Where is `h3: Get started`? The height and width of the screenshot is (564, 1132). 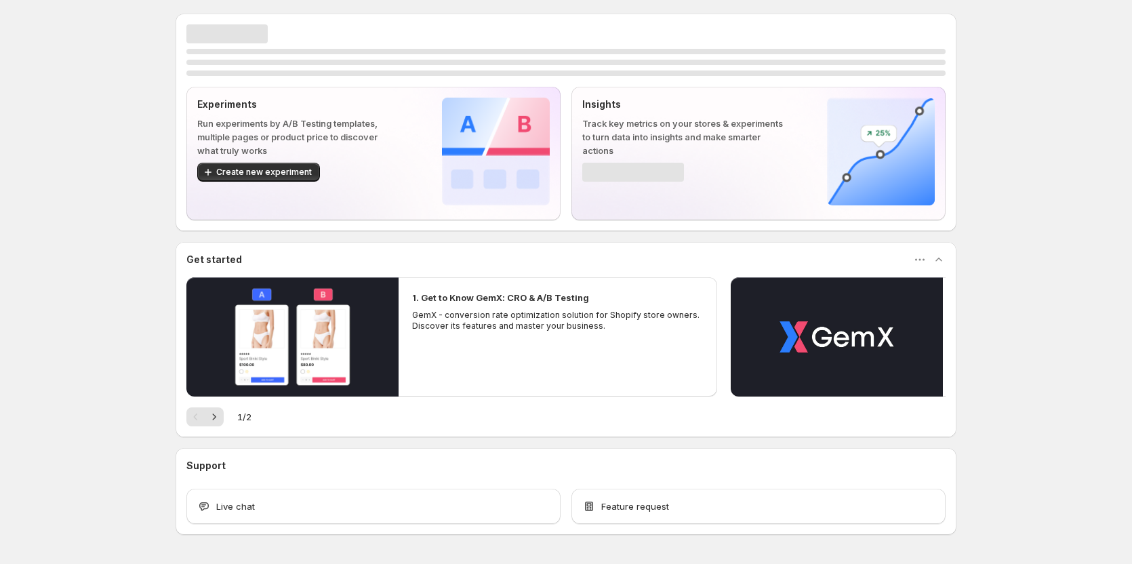 h3: Get started is located at coordinates (214, 260).